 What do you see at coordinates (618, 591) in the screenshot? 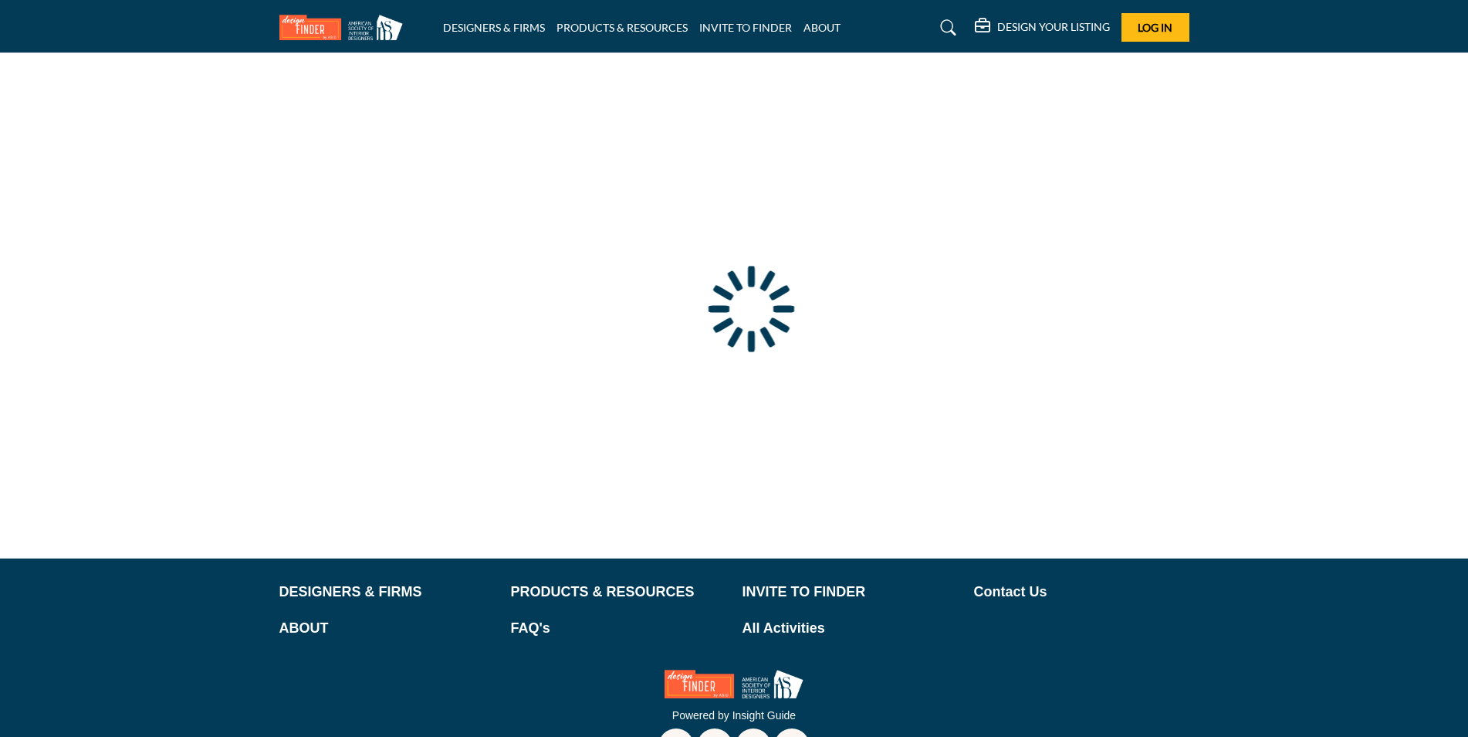
I see `p: PRODUCTS & RESOURCES` at bounding box center [618, 591].